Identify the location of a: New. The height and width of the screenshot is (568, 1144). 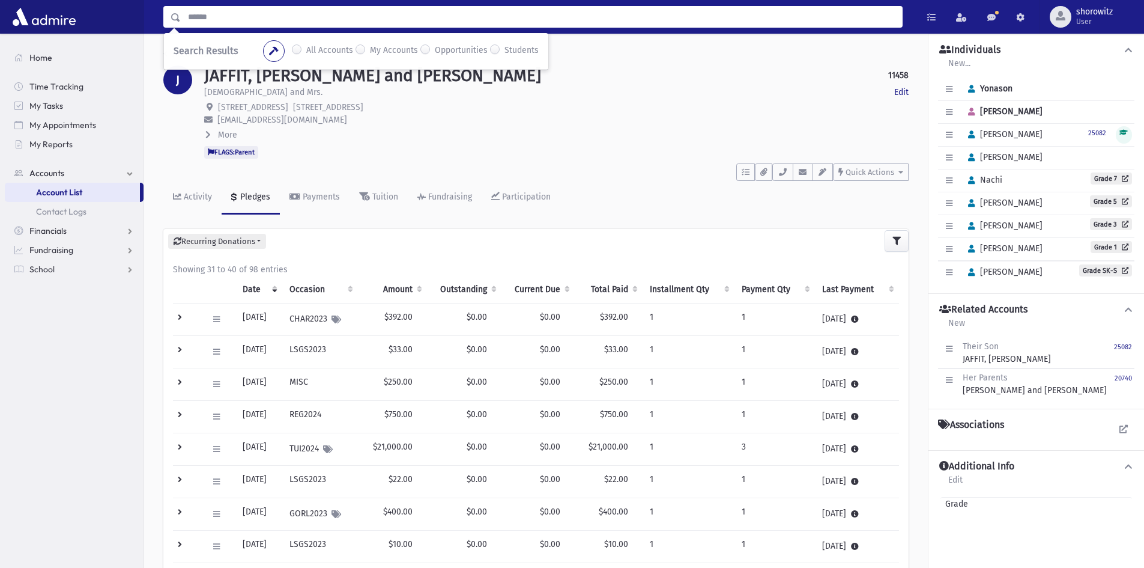
(957, 327).